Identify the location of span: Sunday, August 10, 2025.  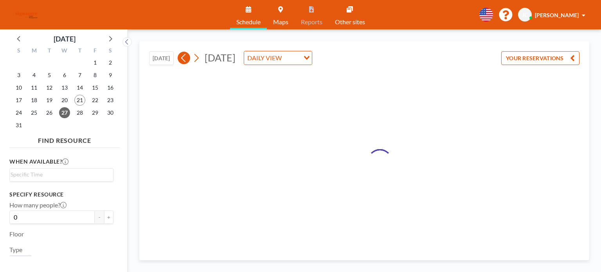
(19, 88).